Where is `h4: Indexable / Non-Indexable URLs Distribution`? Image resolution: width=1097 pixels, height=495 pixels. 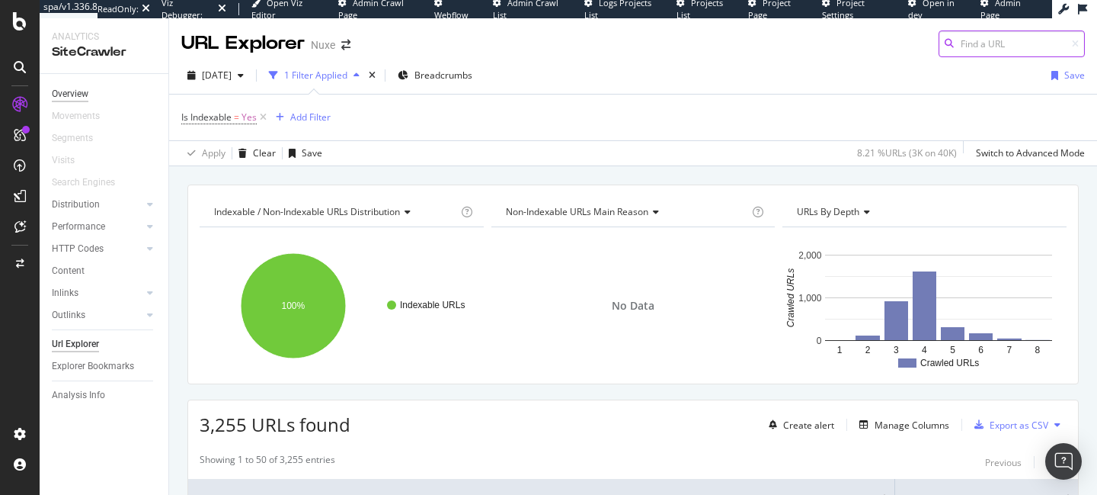
h4: Indexable / Non-Indexable URLs Distribution is located at coordinates (335, 212).